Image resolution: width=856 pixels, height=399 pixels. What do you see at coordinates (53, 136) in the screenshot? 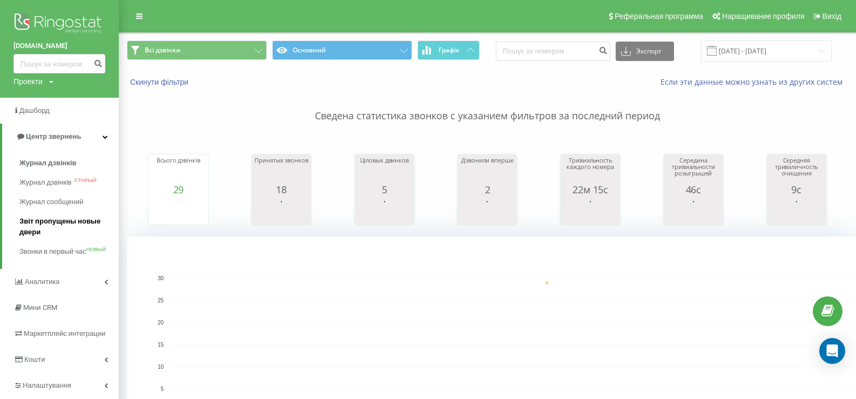
I see `font: Центр звернень` at bounding box center [53, 136].